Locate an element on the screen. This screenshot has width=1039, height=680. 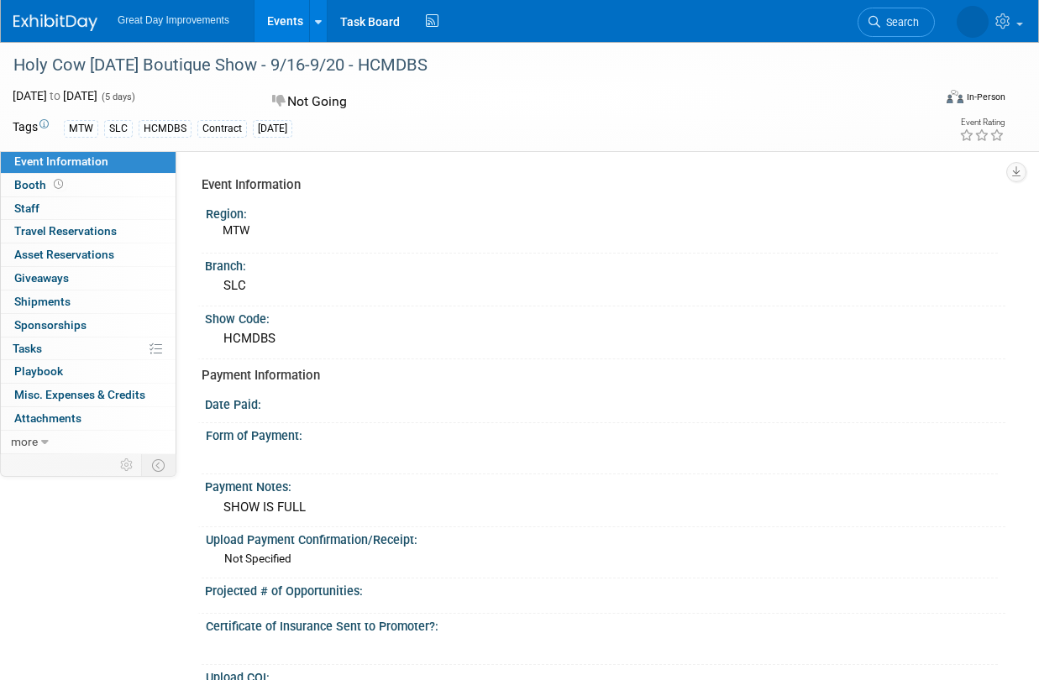
td: Toggle Event Tabs is located at coordinates (159, 465).